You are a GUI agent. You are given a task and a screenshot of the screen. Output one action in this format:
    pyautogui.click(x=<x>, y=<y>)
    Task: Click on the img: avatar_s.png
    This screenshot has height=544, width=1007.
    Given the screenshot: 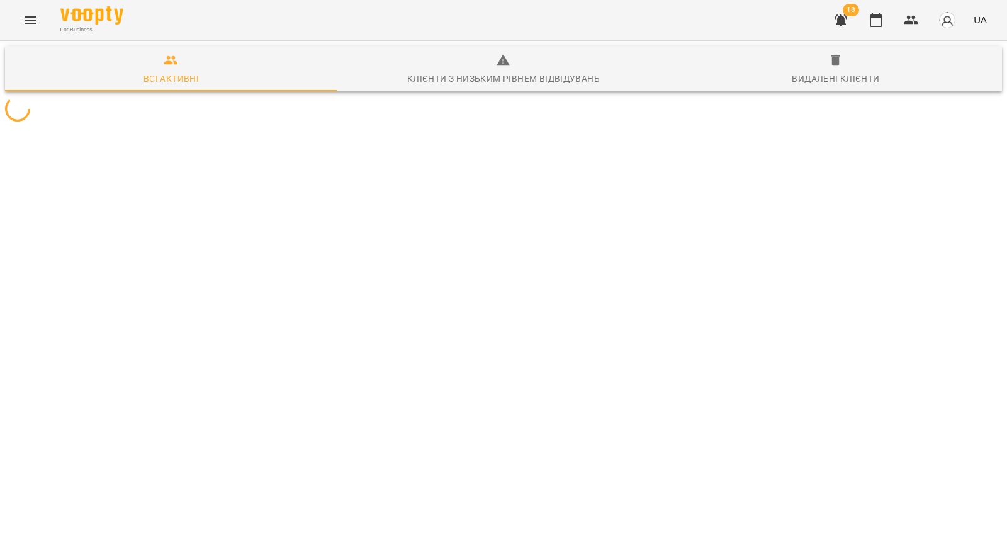 What is the action you would take?
    pyautogui.click(x=947, y=20)
    